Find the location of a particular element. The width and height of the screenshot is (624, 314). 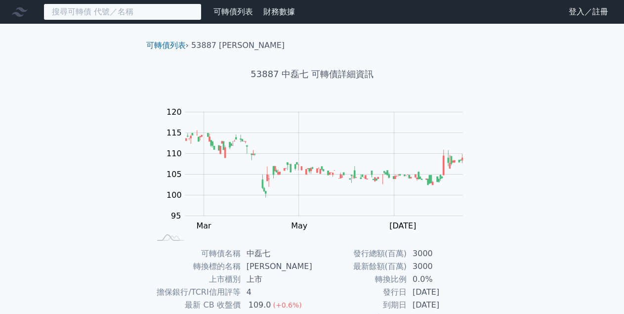

span: (+0.6%) is located at coordinates (287, 305).